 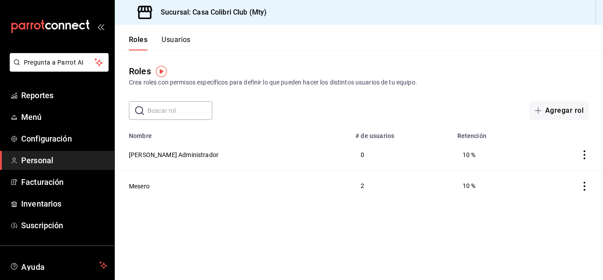 I want to click on span: Menú, so click(x=64, y=117).